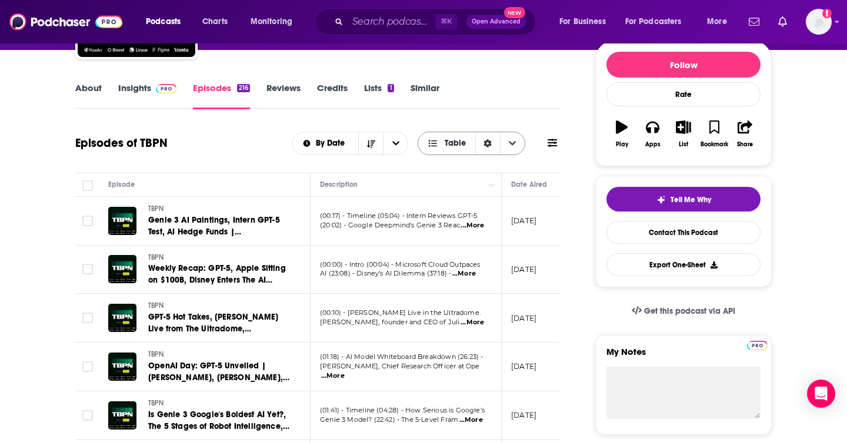 The width and height of the screenshot is (847, 443). I want to click on span: Logged in as TrevorC, so click(819, 22).